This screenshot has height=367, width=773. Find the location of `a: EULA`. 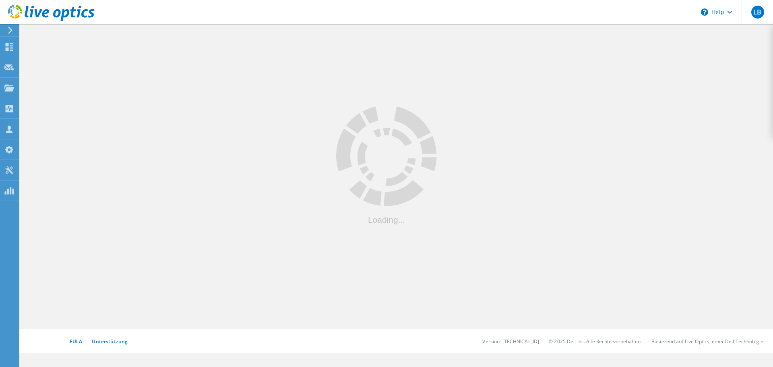

a: EULA is located at coordinates (76, 341).